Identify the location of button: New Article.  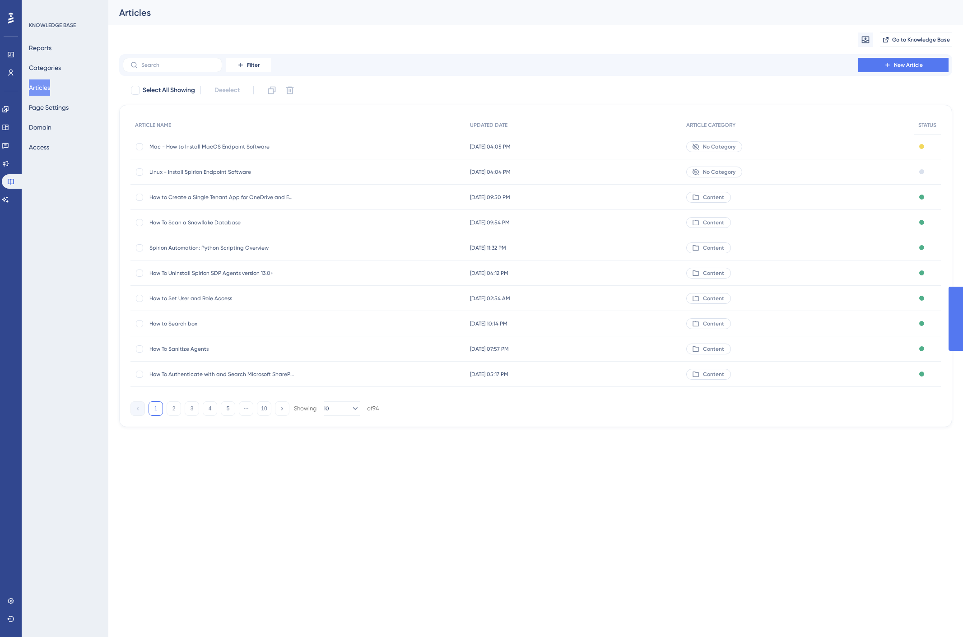
(904, 65).